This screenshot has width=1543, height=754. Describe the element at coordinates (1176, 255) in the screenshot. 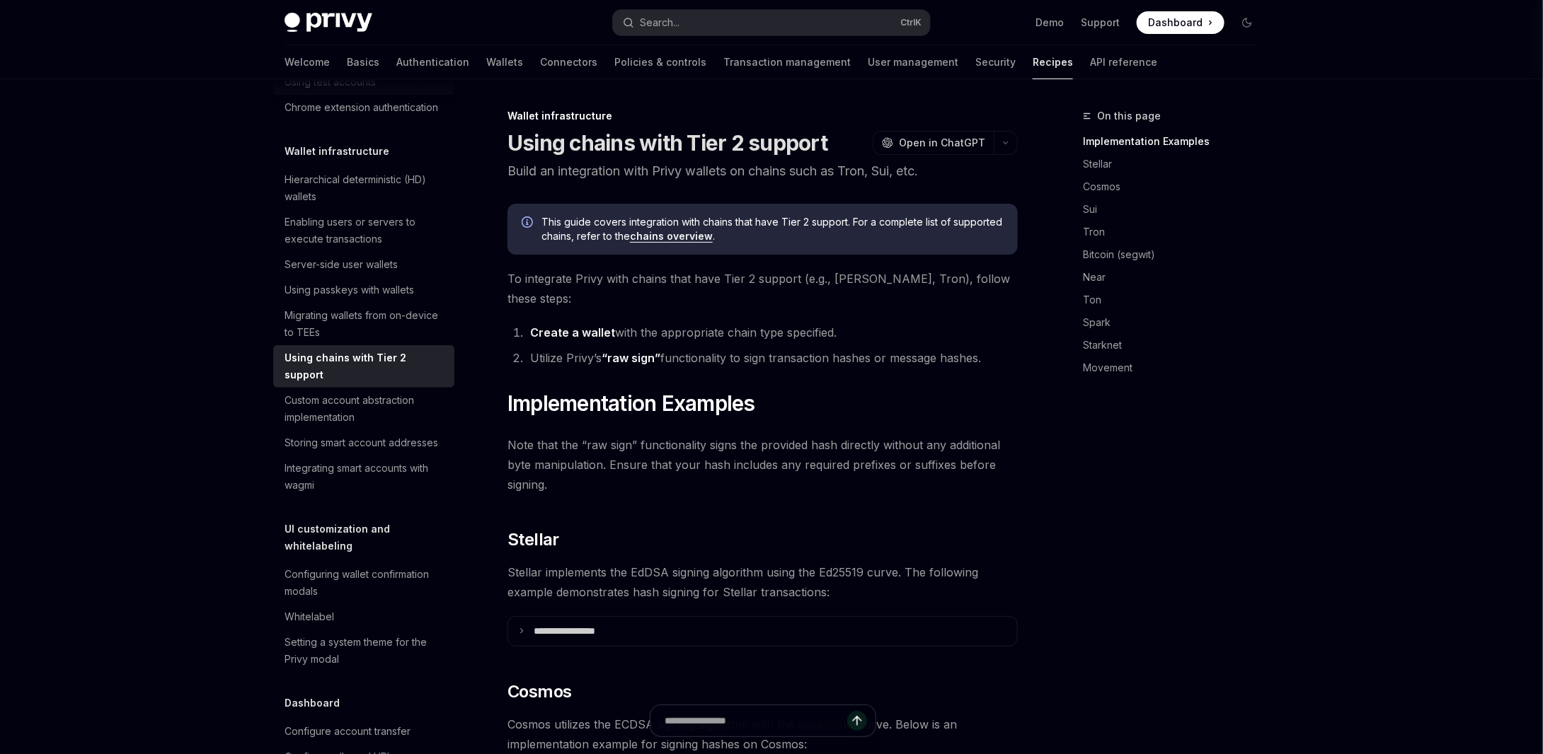

I see `a: Bitcoin (segwit)` at that location.